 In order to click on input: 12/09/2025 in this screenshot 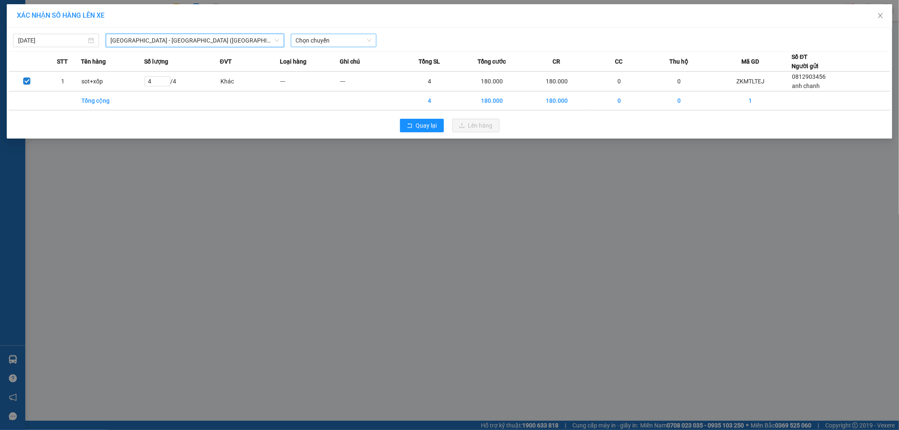, I will do `click(52, 40)`.